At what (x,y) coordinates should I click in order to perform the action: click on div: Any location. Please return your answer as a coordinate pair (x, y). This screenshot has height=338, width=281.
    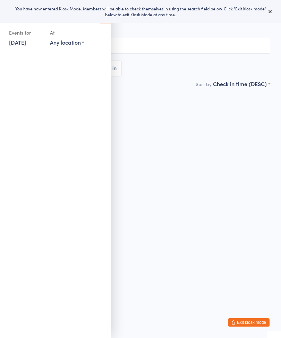
    Looking at the image, I should click on (67, 42).